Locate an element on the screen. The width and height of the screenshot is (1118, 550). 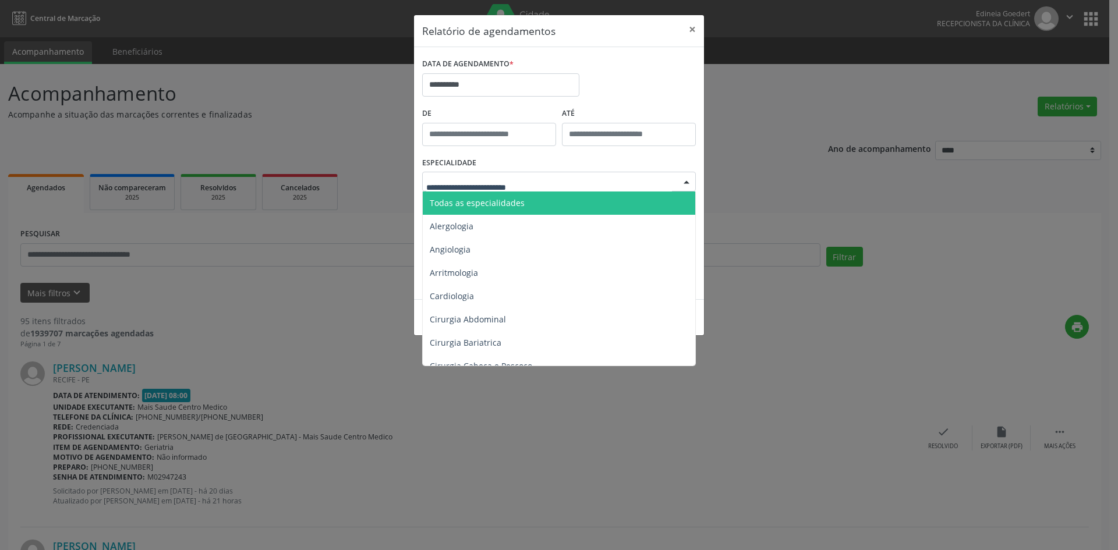
span: Cardiologia is located at coordinates (452, 296).